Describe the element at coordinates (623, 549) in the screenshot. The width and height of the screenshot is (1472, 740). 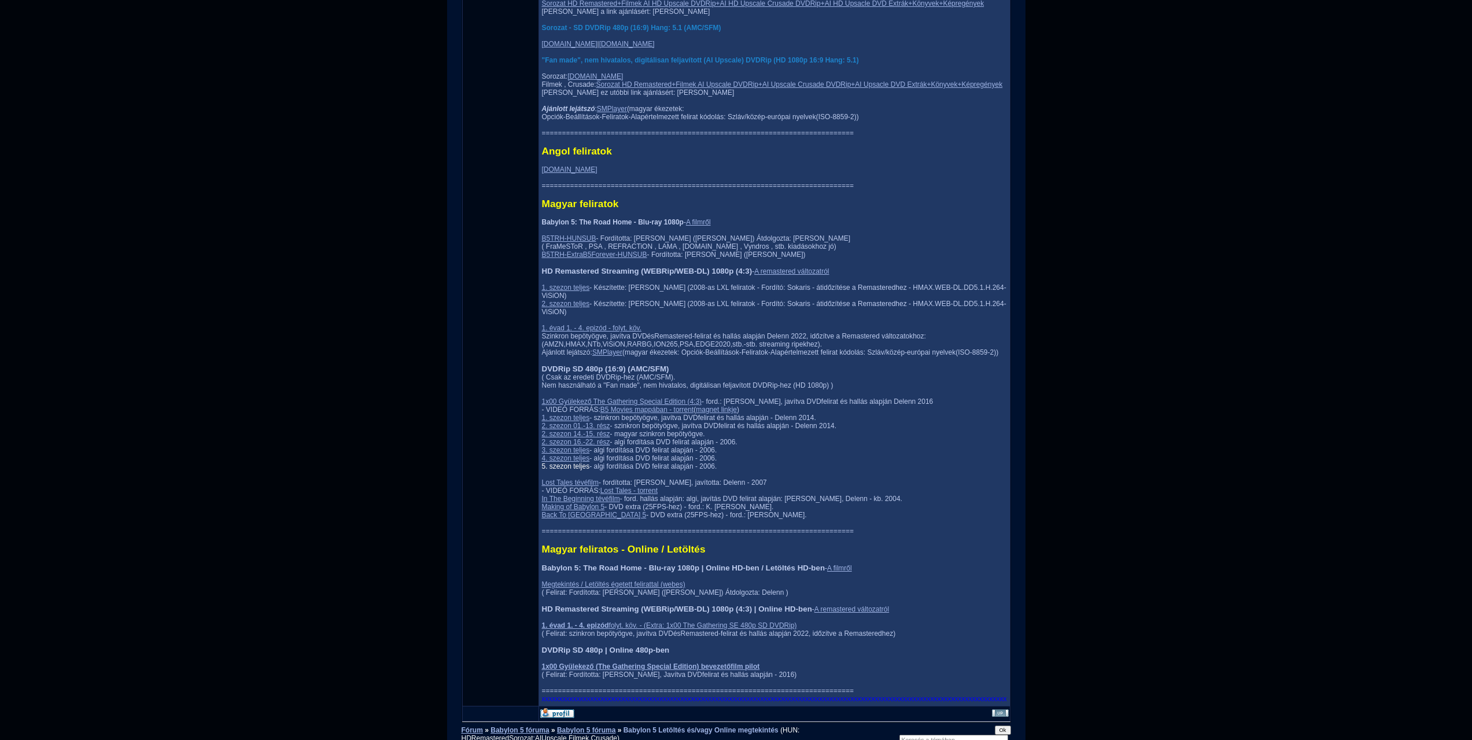
I see `span: Magyar feliratos - Online / Letöltés` at that location.